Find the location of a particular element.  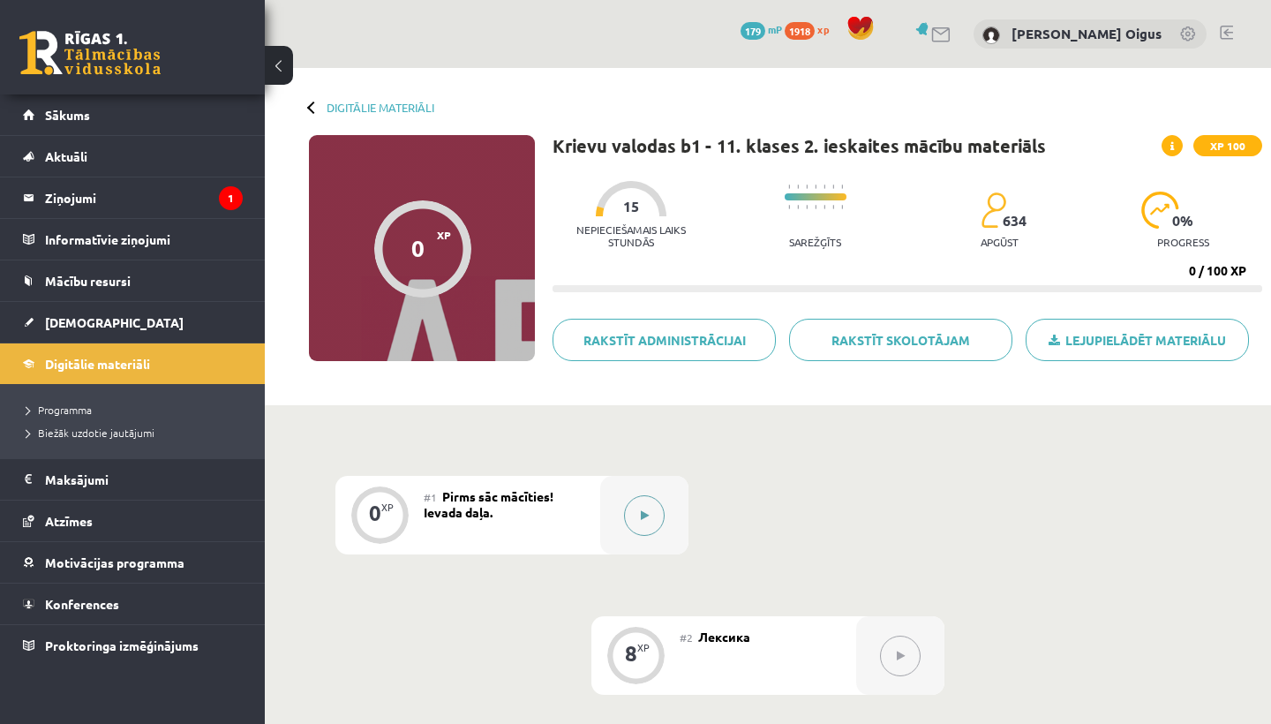

h1: Krievu valodas b1 - 11. klases 2. ieskaites mācību materiāls is located at coordinates (799, 146).